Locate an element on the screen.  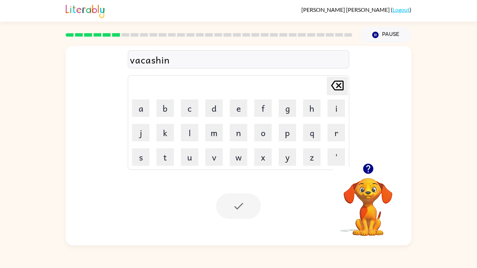
button: Pause is located at coordinates (386, 35).